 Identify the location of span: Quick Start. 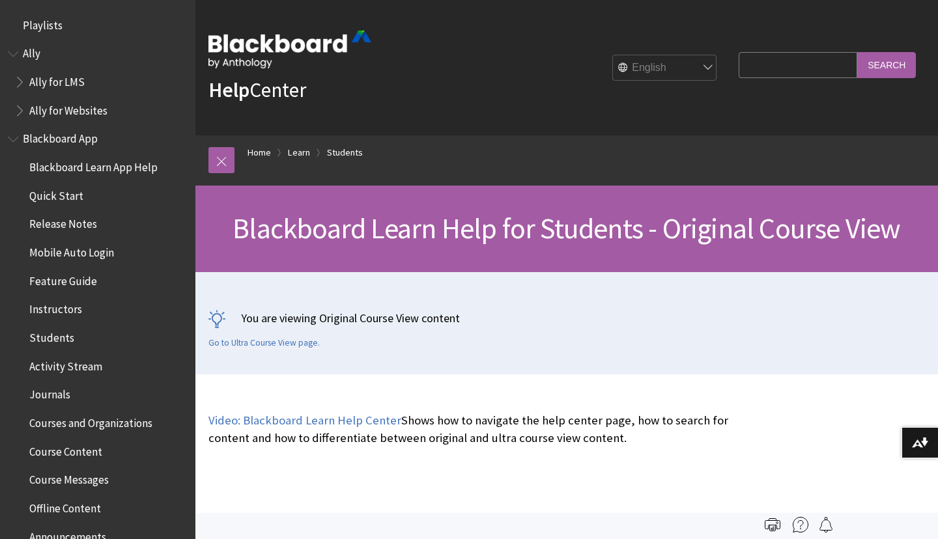
(56, 193).